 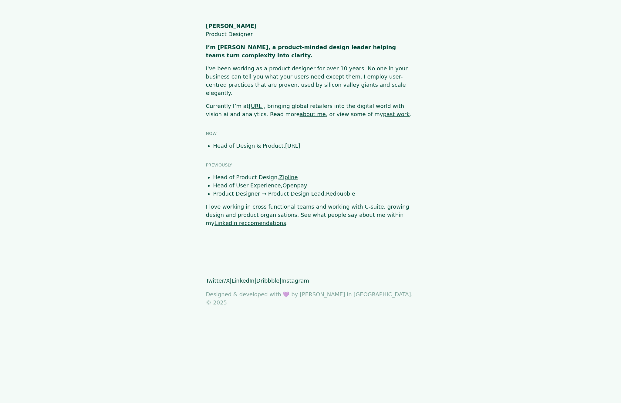 What do you see at coordinates (294, 185) in the screenshot?
I see `a: Openpay` at bounding box center [294, 185].